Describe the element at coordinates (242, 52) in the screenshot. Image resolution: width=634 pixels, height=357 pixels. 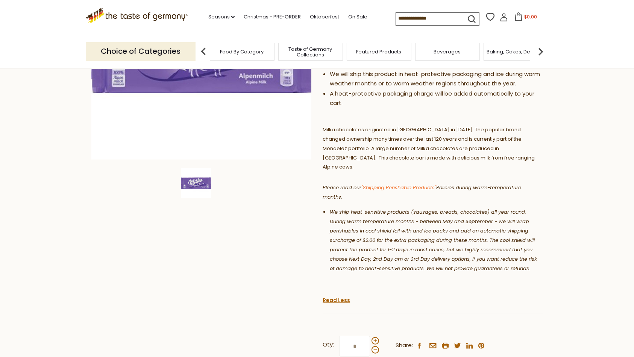
I see `span: Food By Category` at that location.